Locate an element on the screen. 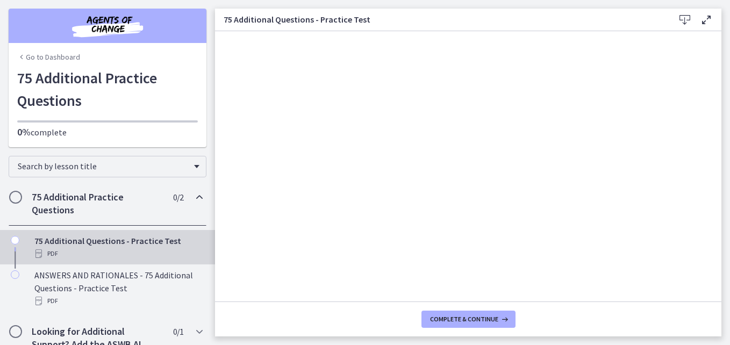 This screenshot has height=345, width=730. div: ANSWERS AND RATIONALES - 75 Additional Questions - Practice Test is located at coordinates (118, 288).